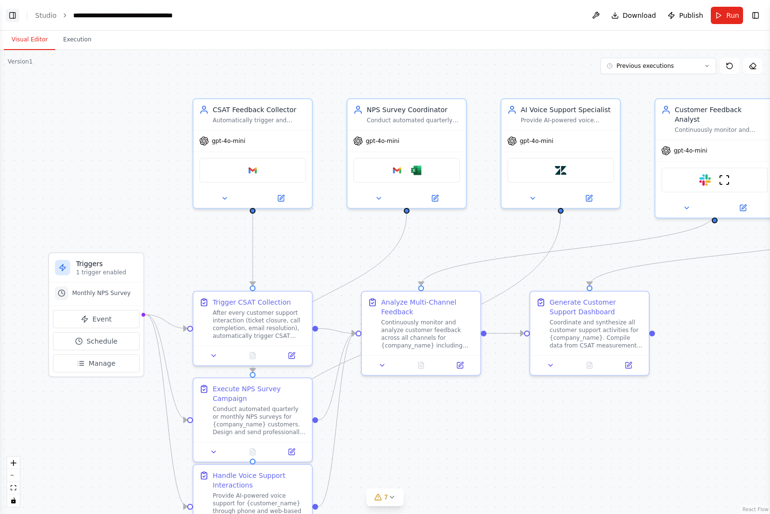  What do you see at coordinates (108, 15) in the screenshot?
I see `nav: breadcrumb` at bounding box center [108, 15].